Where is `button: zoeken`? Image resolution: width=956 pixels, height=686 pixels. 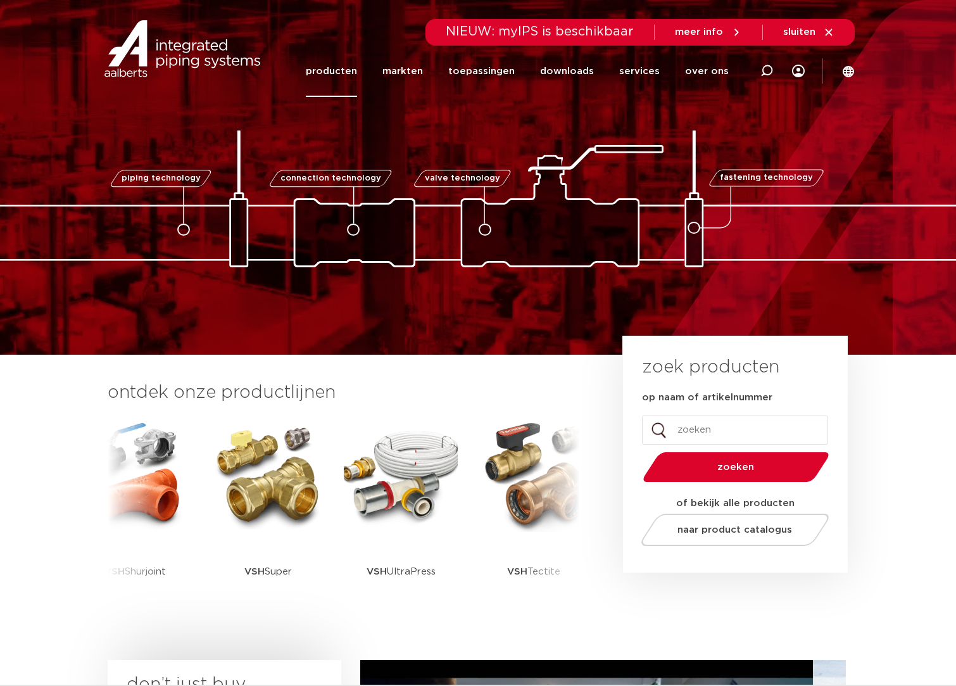
button: zoeken is located at coordinates (736, 467).